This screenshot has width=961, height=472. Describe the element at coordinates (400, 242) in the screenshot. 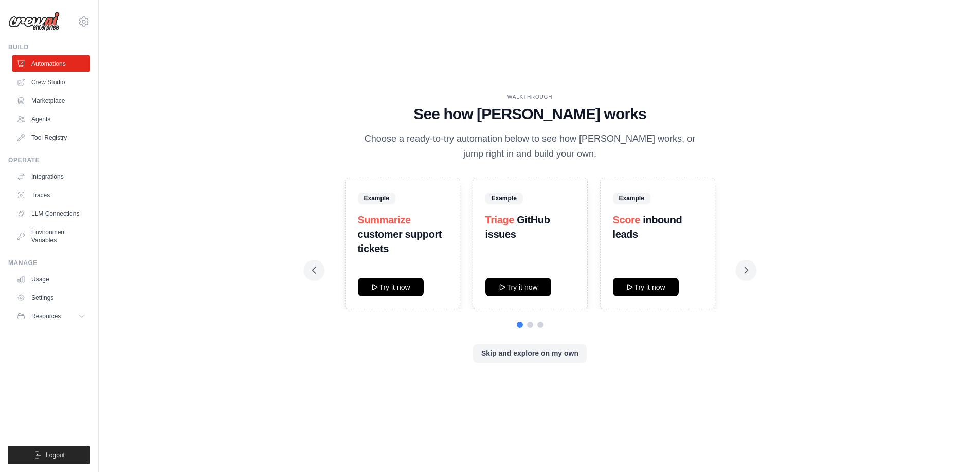

I see `strong: customer support tickets` at that location.